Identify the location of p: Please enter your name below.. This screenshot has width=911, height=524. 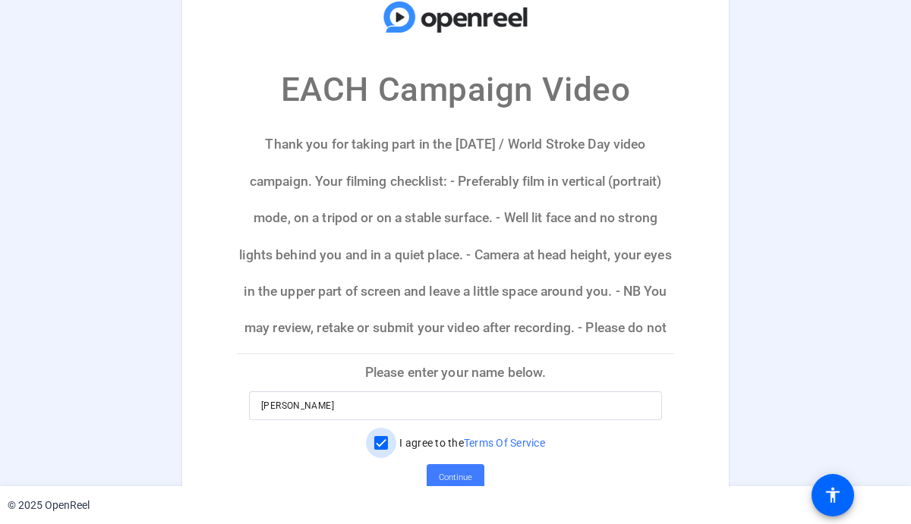
(455, 373).